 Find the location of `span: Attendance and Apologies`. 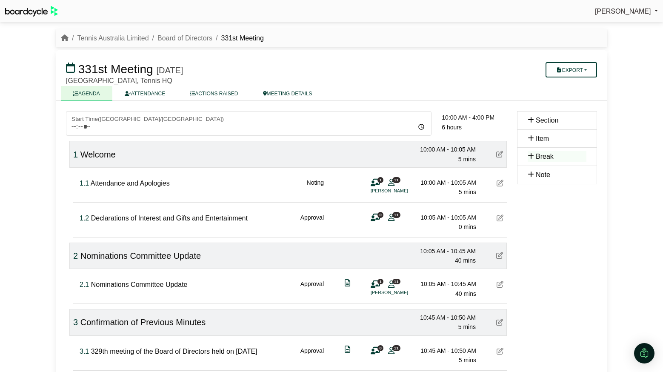

span: Attendance and Apologies is located at coordinates (130, 183).